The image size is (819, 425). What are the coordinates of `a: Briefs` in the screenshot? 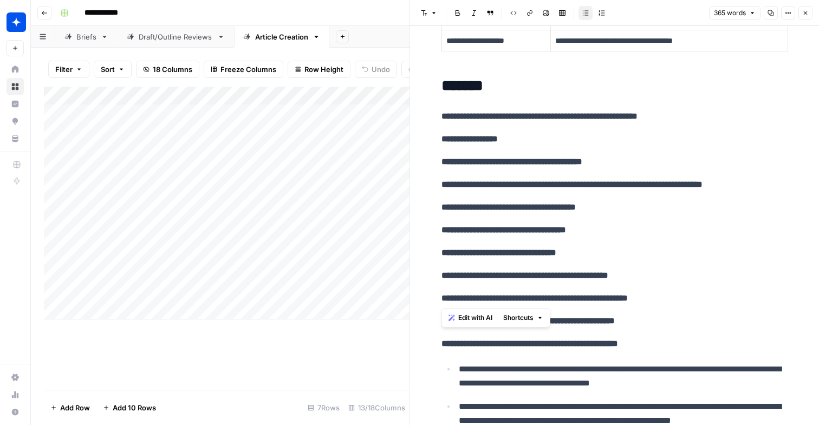 It's located at (86, 37).